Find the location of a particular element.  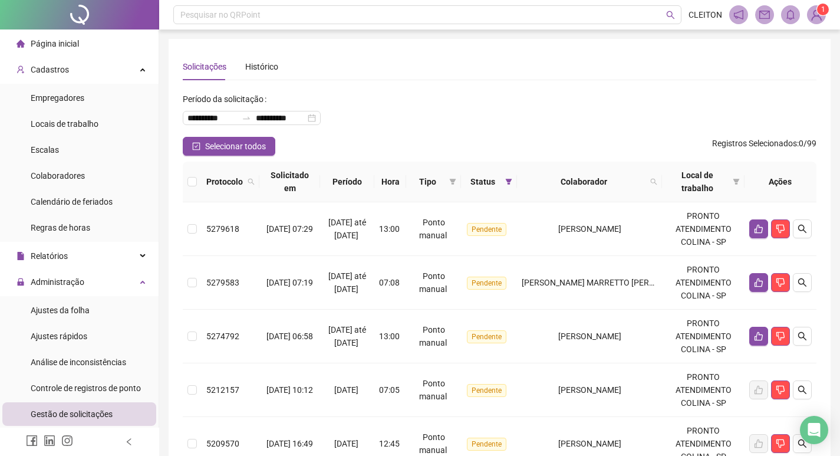

span: Relatórios is located at coordinates (49, 256).